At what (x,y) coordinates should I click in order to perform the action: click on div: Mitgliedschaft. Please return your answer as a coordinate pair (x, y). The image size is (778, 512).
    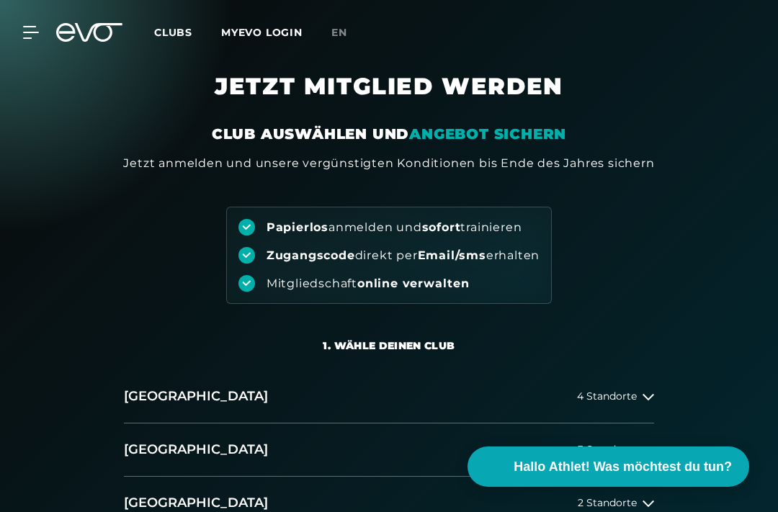
    Looking at the image, I should click on (368, 284).